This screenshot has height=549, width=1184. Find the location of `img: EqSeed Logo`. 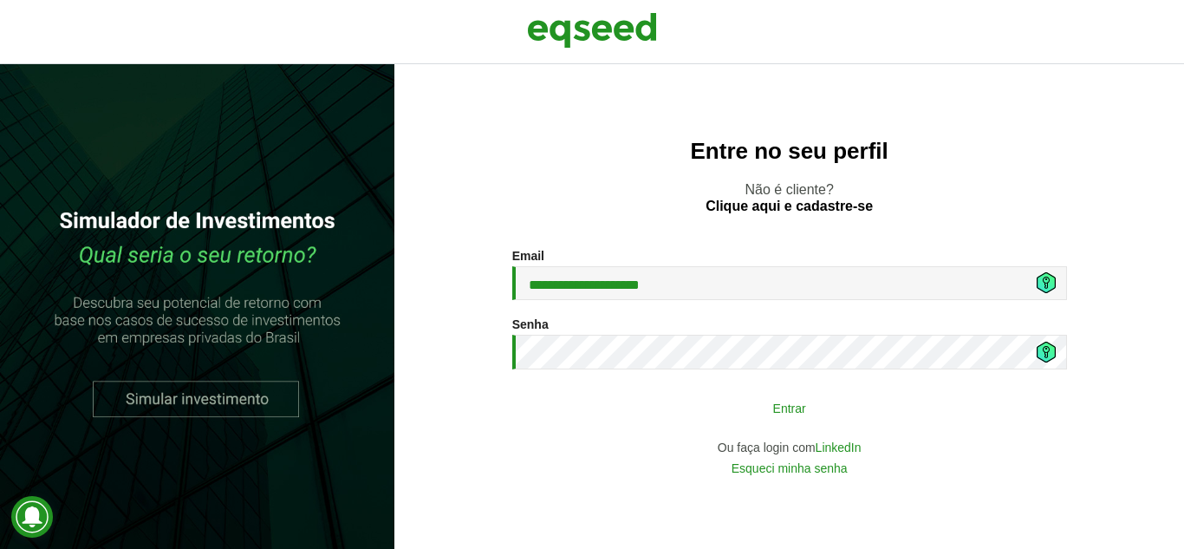

img: EqSeed Logo is located at coordinates (592, 30).